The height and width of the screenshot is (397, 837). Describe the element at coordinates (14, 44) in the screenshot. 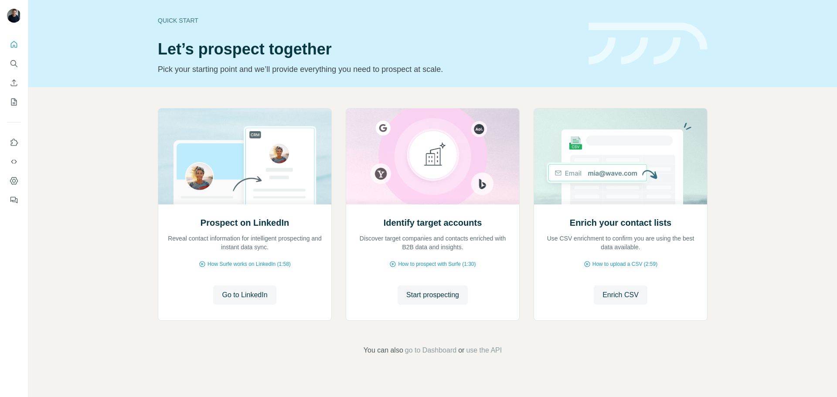

I see `button: Quick start` at that location.